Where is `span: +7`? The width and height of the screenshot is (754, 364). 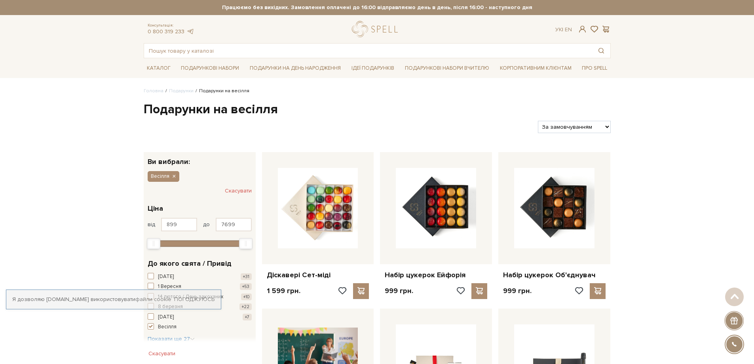
span: +7 is located at coordinates (247, 317).